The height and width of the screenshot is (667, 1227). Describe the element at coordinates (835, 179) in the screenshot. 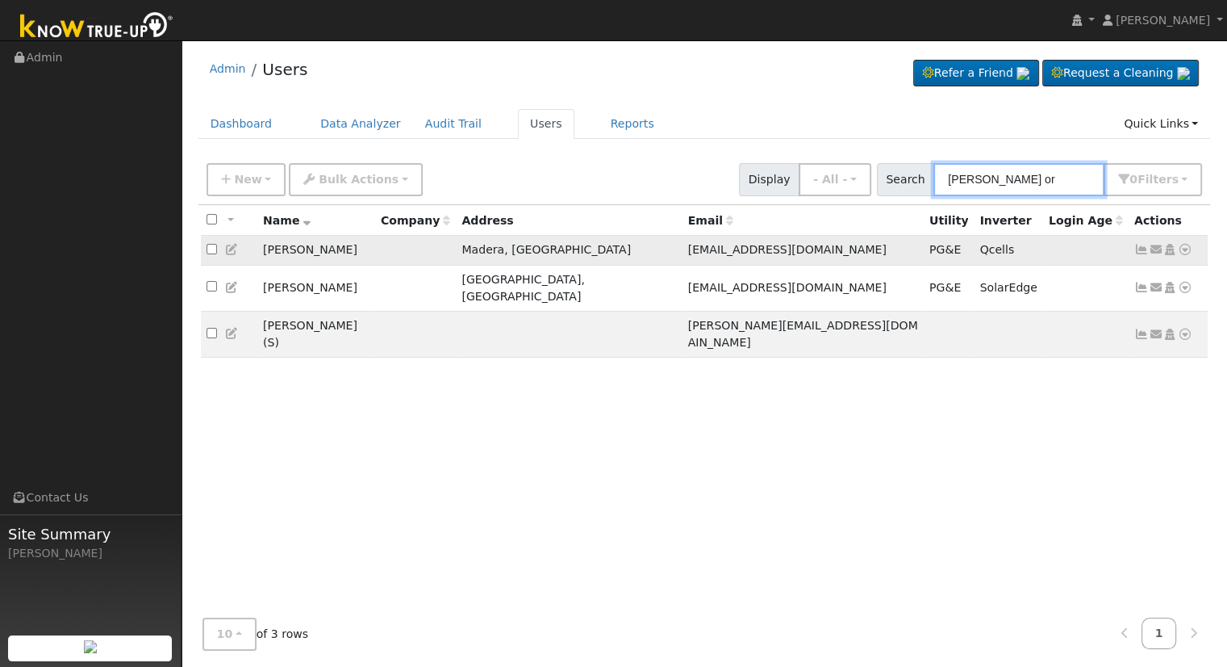

I see `button: - All -` at that location.